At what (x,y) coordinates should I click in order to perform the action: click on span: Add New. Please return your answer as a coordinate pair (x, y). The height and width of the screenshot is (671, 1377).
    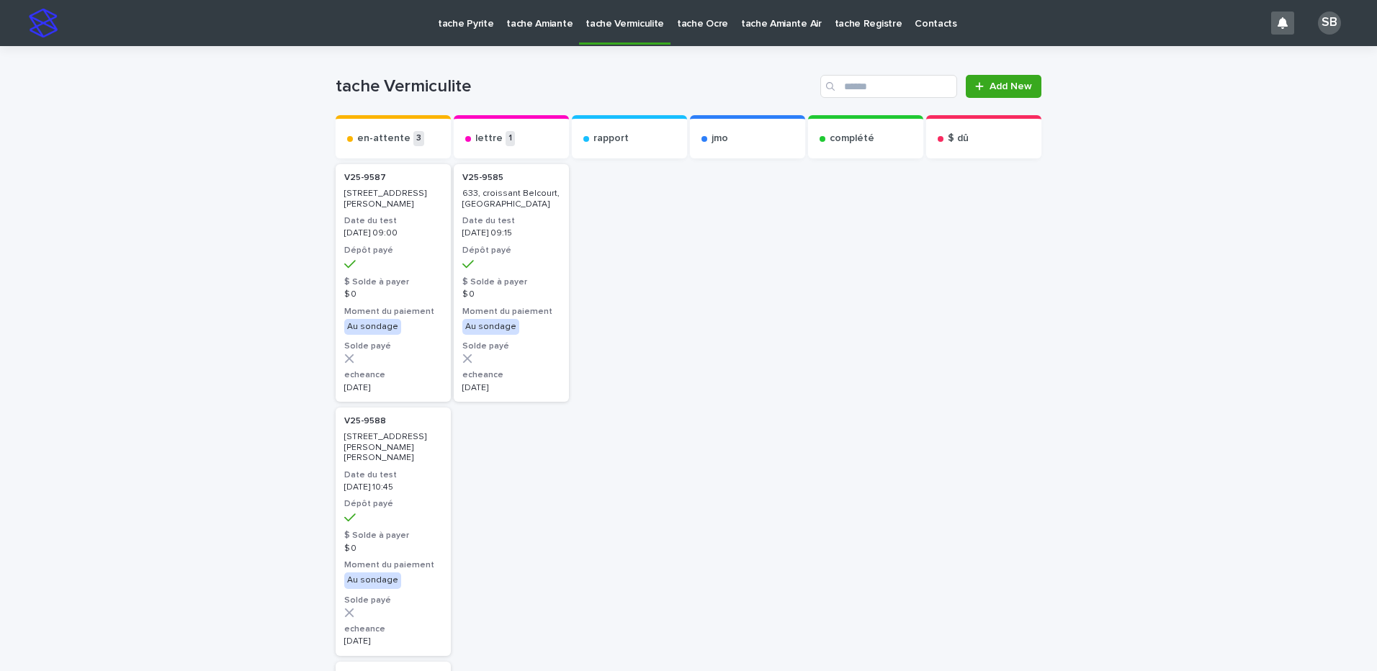
    Looking at the image, I should click on (1010, 86).